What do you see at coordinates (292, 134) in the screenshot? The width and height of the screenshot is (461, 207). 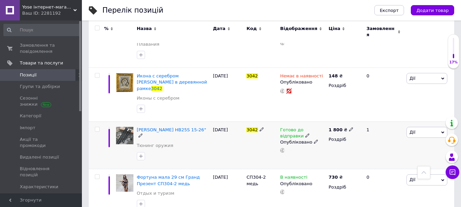 I see `span: Готово до відправки` at bounding box center [292, 134].